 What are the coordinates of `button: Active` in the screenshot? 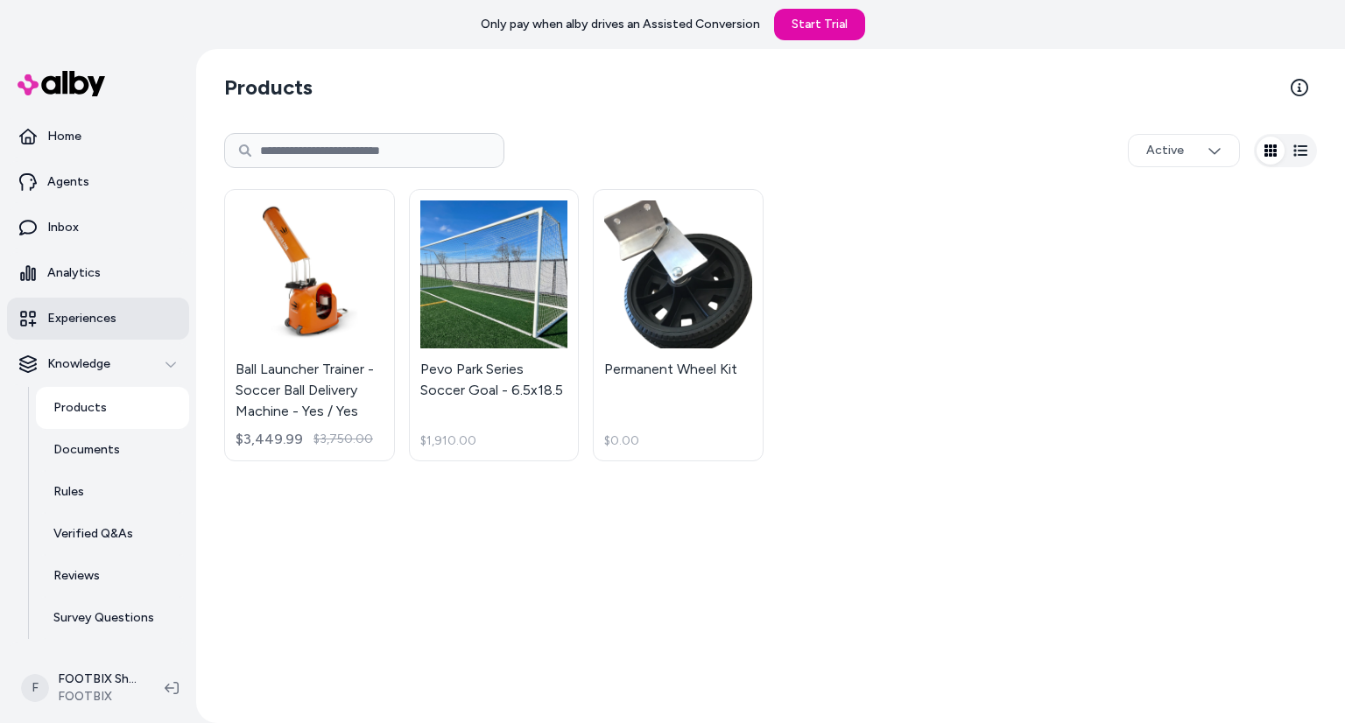 It's located at (1184, 151).